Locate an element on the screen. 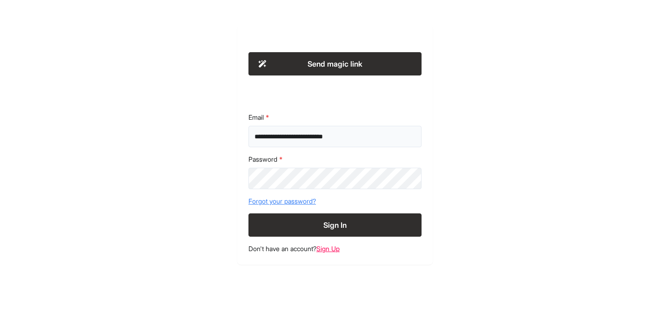  a: Forgot your password? is located at coordinates (335, 201).